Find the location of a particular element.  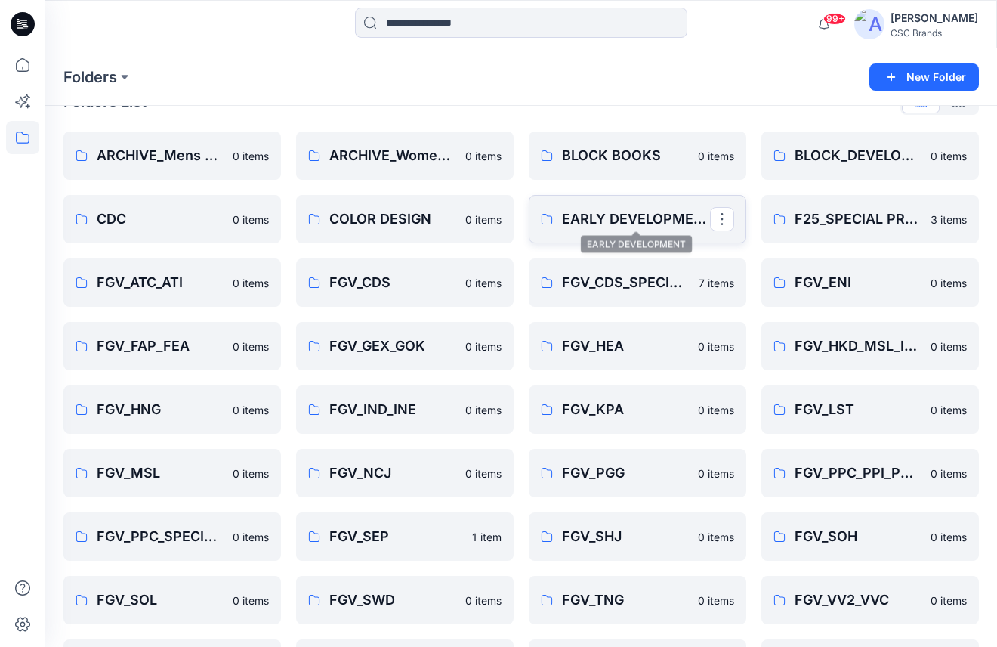

a: FGV_SWD0 items is located at coordinates (405, 600).